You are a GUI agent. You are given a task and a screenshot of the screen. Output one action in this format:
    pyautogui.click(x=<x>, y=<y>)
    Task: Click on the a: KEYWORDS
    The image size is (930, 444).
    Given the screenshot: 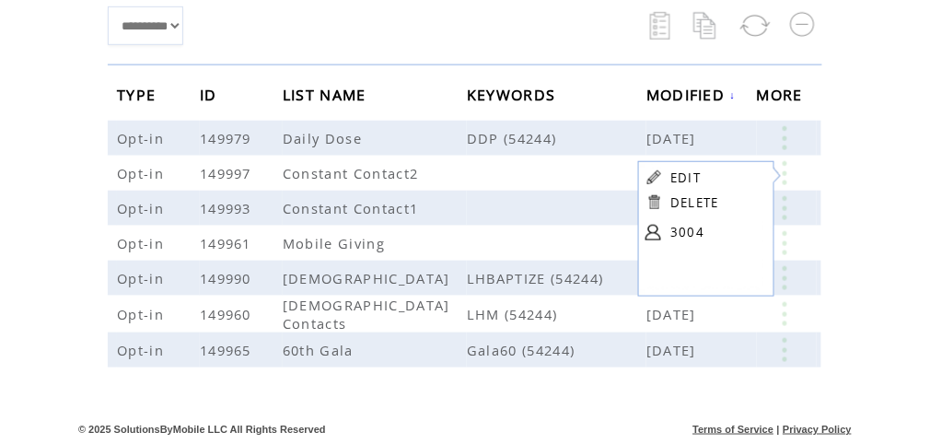 What is the action you would take?
    pyautogui.click(x=514, y=94)
    